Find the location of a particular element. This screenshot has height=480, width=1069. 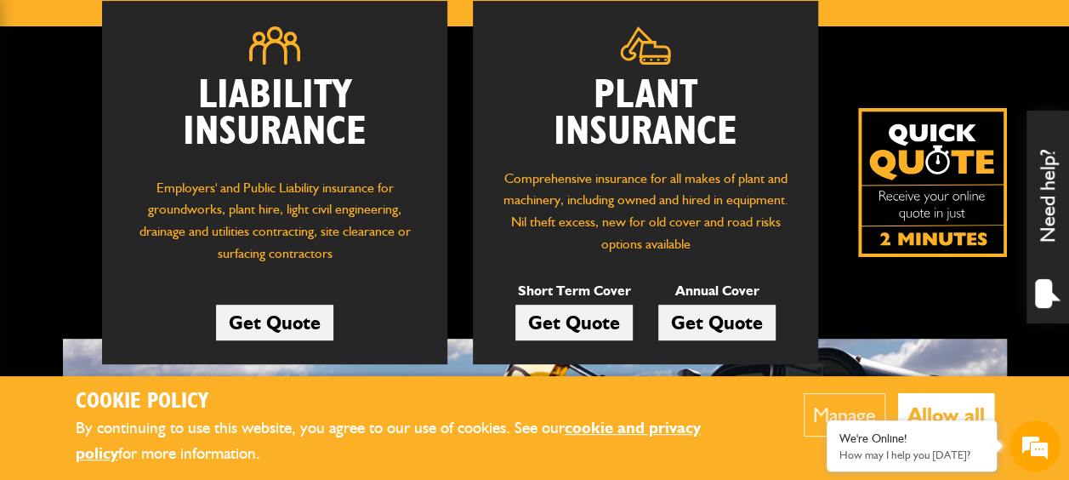

p: Annual Cover is located at coordinates (717, 291).